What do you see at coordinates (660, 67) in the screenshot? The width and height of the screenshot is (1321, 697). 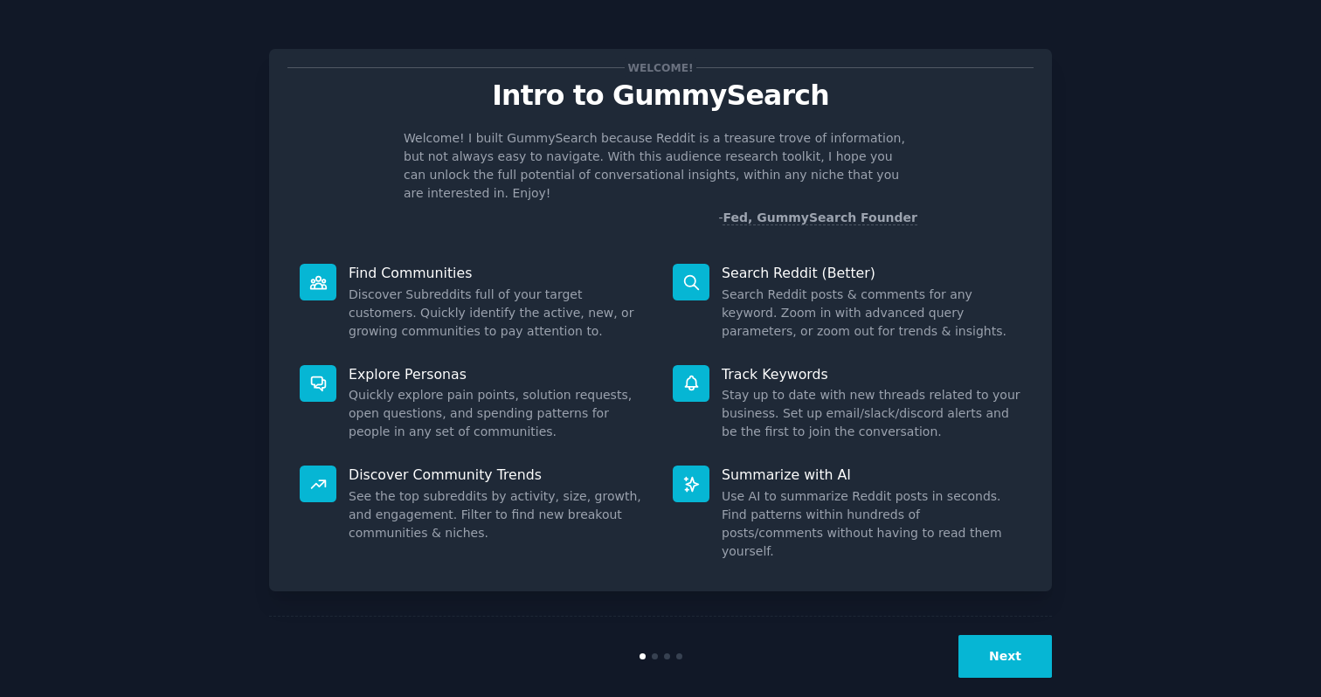 I see `span: Welcome!` at bounding box center [660, 67].